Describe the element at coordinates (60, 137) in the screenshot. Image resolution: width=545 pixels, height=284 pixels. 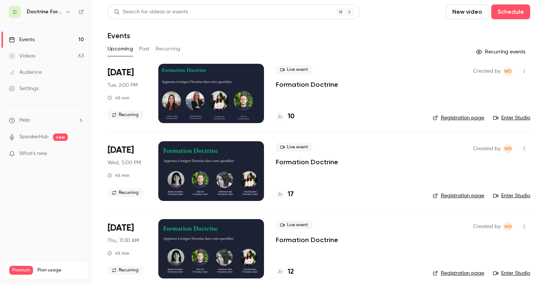
I see `span: new` at that location.